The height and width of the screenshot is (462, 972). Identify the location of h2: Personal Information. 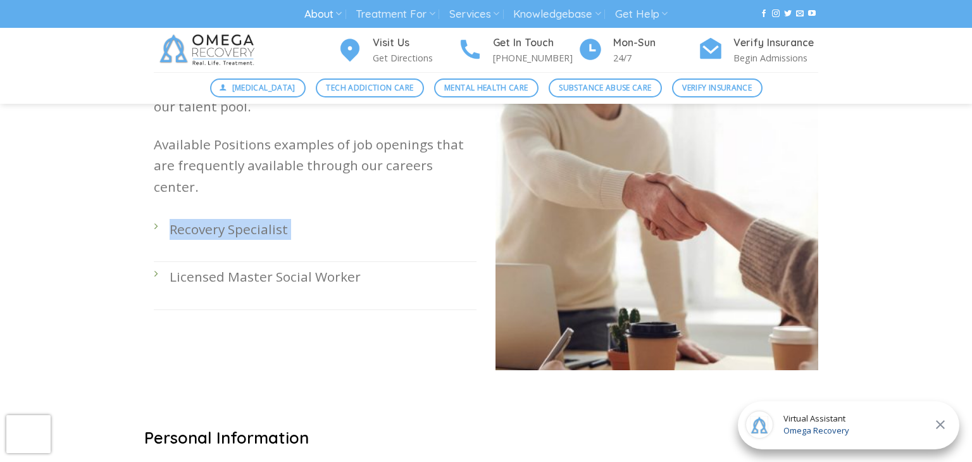
(486, 437).